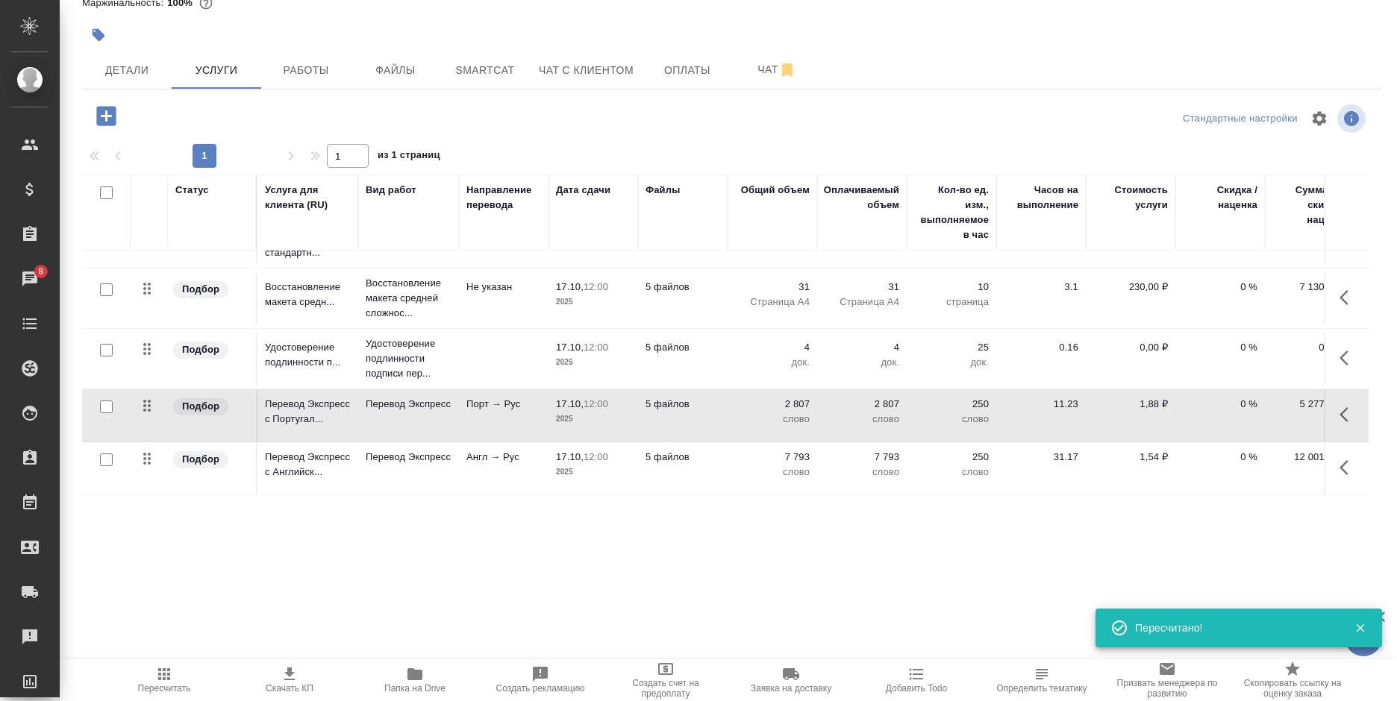  Describe the element at coordinates (1131, 198) in the screenshot. I see `div: Стоимость услуги` at that location.